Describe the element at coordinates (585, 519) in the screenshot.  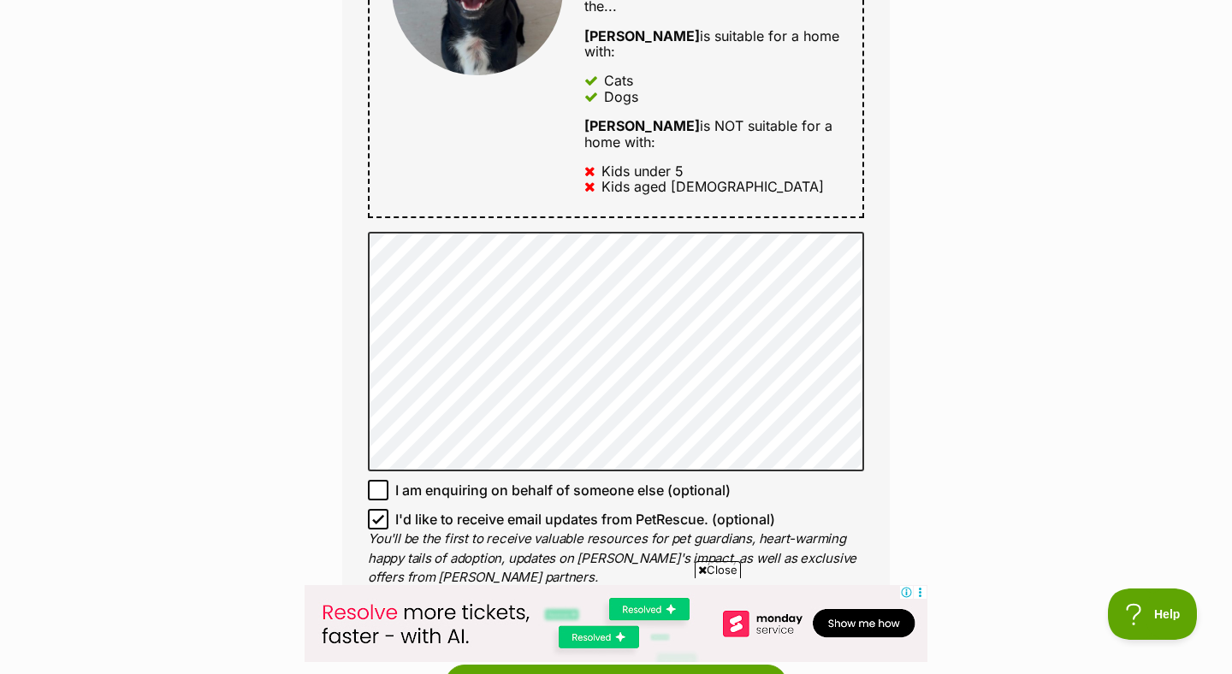
I see `span: I'd like to receive email updates from PetRescue. (optional)` at that location.